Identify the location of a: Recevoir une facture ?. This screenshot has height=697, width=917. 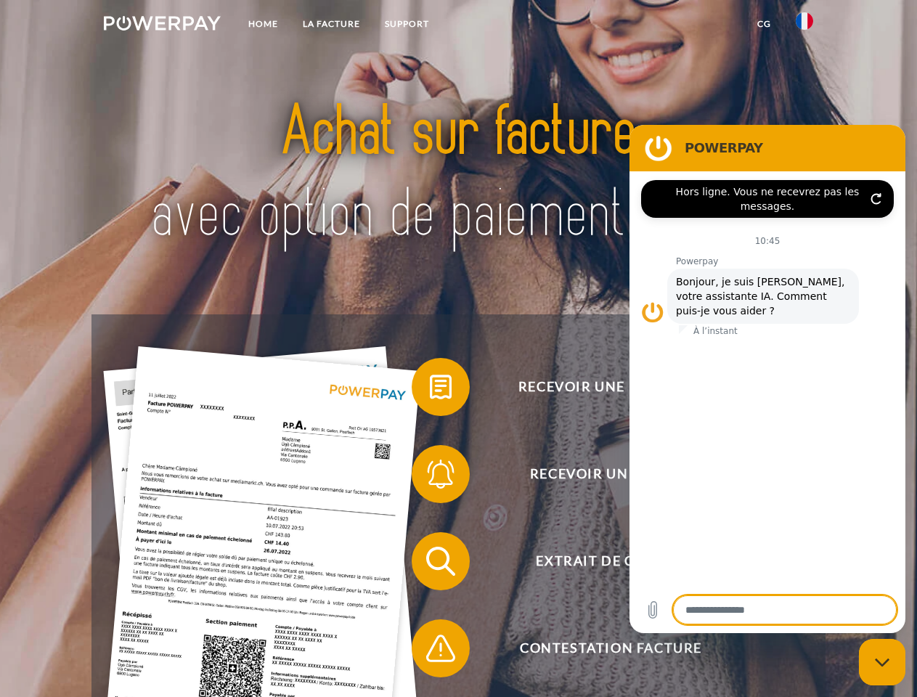
(600, 387).